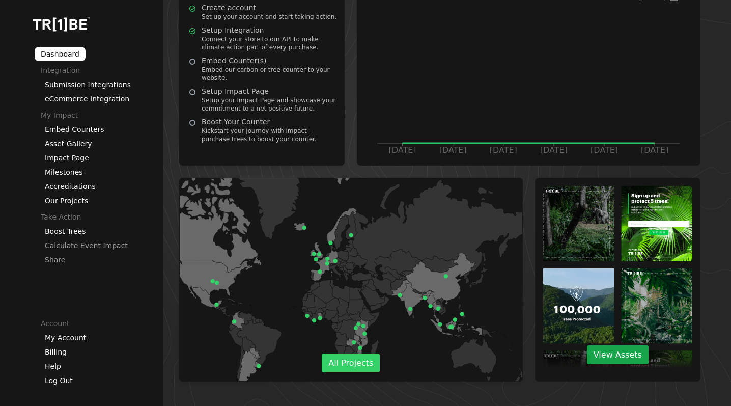 The height and width of the screenshot is (406, 731). What do you see at coordinates (269, 17) in the screenshot?
I see `div: Set up your account and start taking action.` at bounding box center [269, 17].